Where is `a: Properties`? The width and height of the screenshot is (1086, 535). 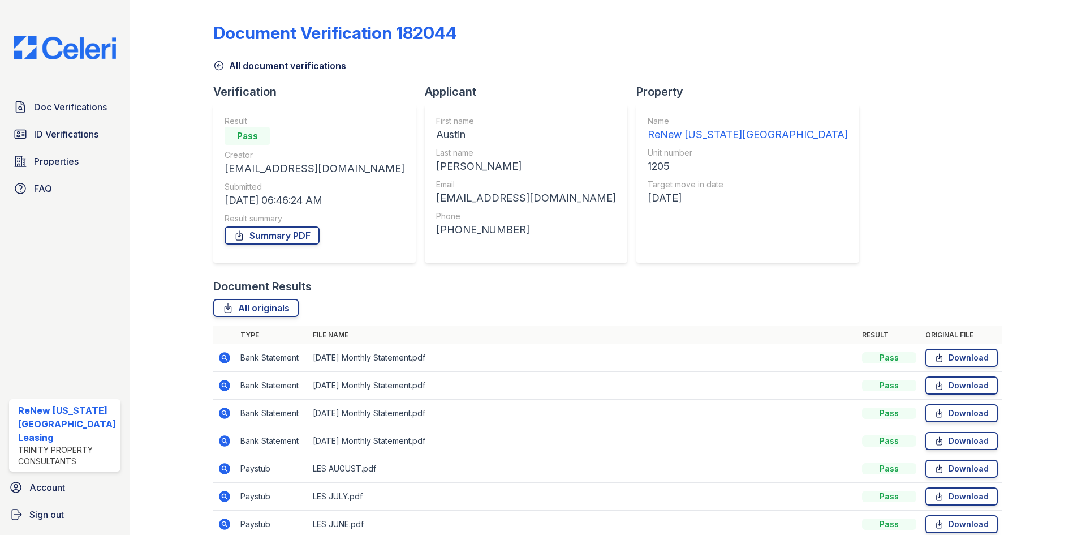
a: Properties is located at coordinates (64, 161).